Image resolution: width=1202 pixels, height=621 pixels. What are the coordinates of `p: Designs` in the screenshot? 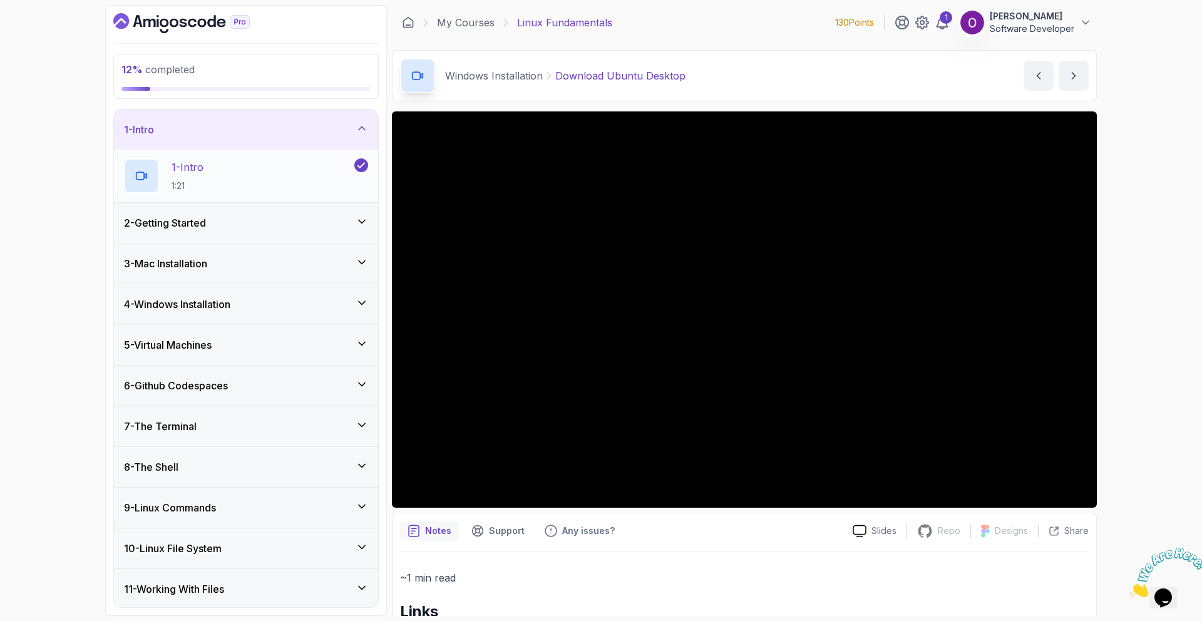 It's located at (1011, 531).